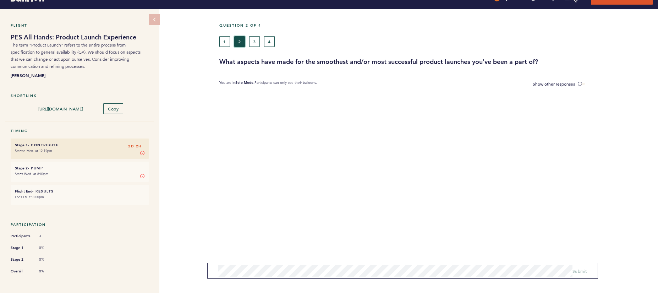 This screenshot has width=658, height=293. Describe the element at coordinates (225, 42) in the screenshot. I see `button: 1` at that location.